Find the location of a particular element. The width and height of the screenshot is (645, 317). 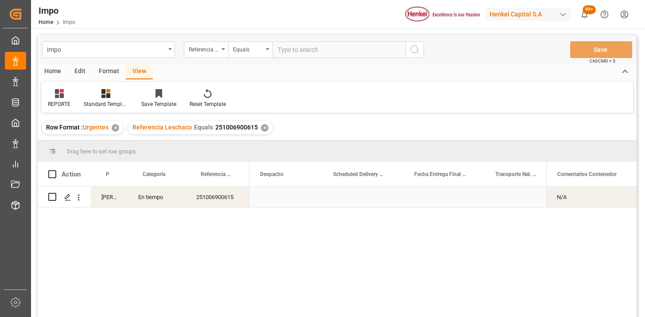

button: show 100 new notifications is located at coordinates (584, 14).